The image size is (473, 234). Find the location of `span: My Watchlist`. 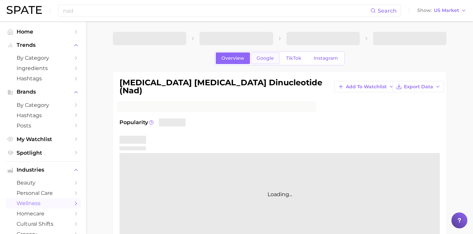

span: My Watchlist is located at coordinates (43, 139).